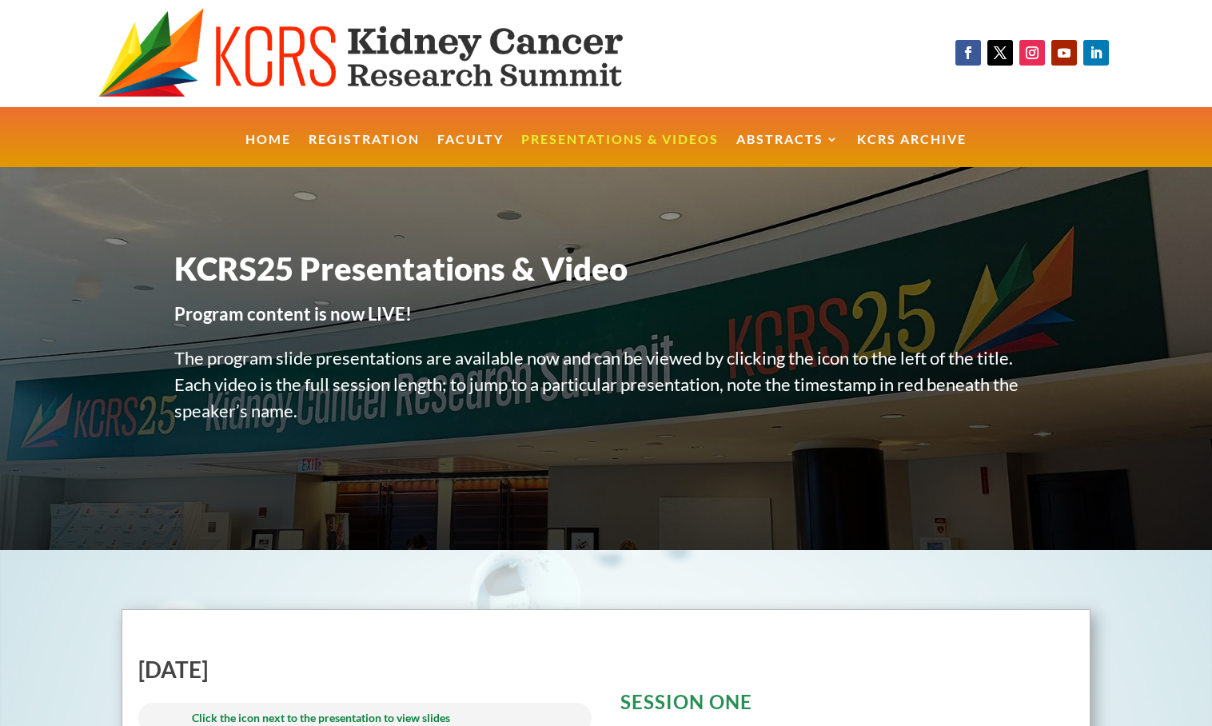 The height and width of the screenshot is (726, 1212). Describe the element at coordinates (470, 150) in the screenshot. I see `a: Faculty` at that location.